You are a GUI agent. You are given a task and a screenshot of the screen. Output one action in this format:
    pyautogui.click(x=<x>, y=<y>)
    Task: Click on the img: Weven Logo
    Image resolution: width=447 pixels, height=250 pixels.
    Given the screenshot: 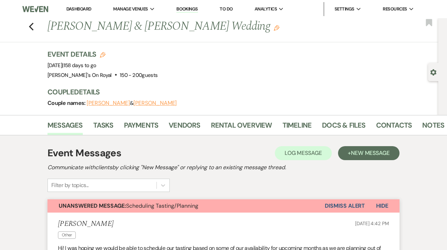 What is the action you would take?
    pyautogui.click(x=35, y=9)
    